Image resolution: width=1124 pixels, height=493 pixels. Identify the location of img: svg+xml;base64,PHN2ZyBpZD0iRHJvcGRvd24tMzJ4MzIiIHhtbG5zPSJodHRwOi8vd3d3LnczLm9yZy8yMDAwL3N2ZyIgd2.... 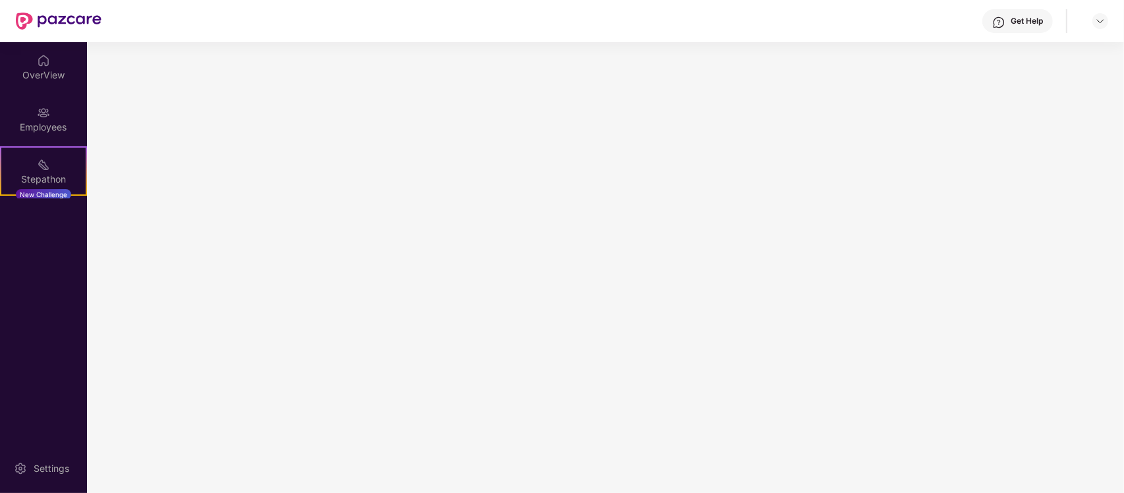
(1101, 21).